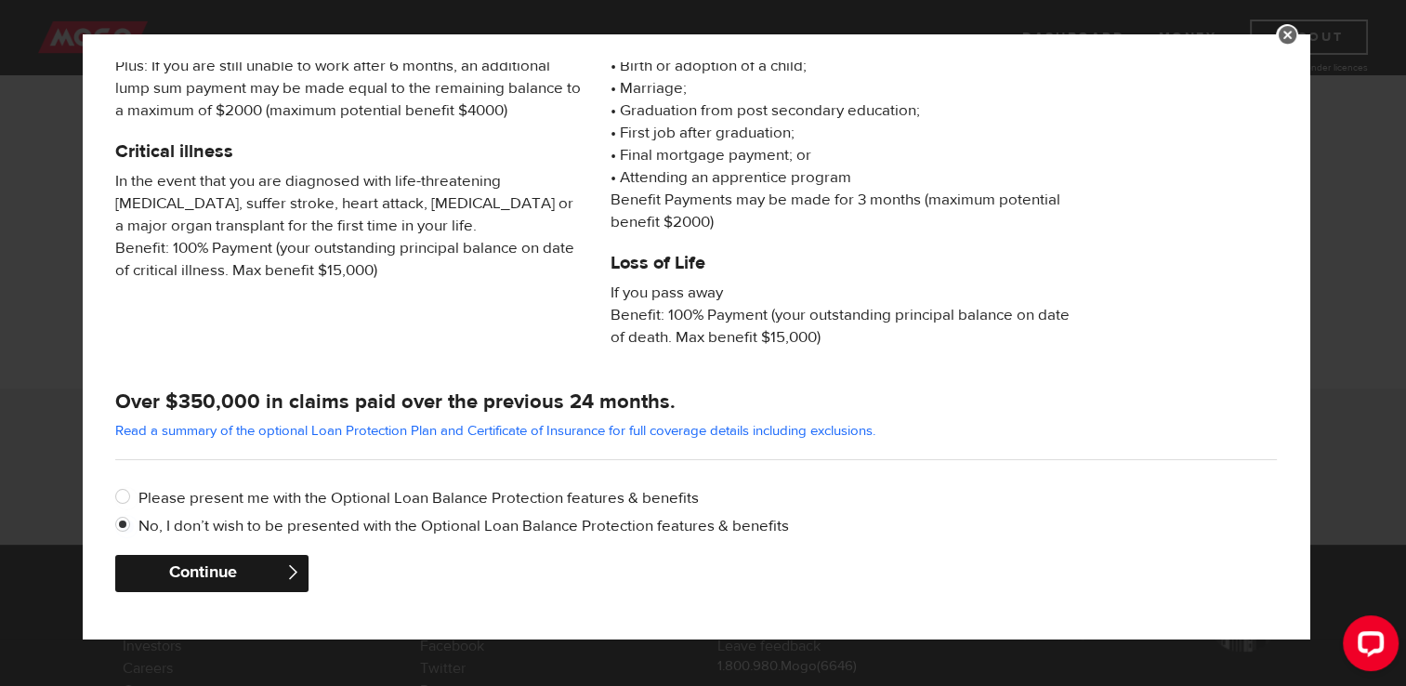  Describe the element at coordinates (707, 498) in the screenshot. I see `label: Please present me with the Optional Loan Balance Protection features & benefits` at that location.